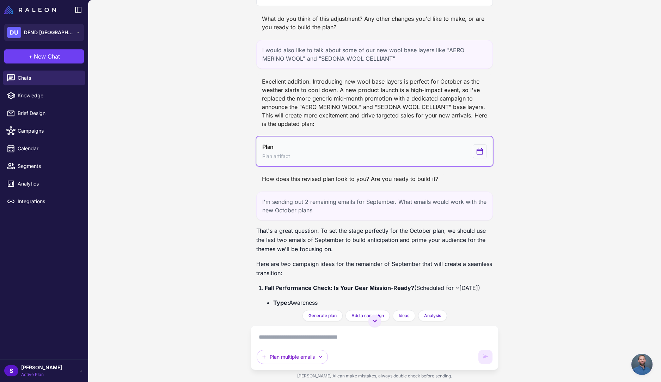 Image resolution: width=661 pixels, height=382 pixels. I want to click on span: Active Plan, so click(42, 374).